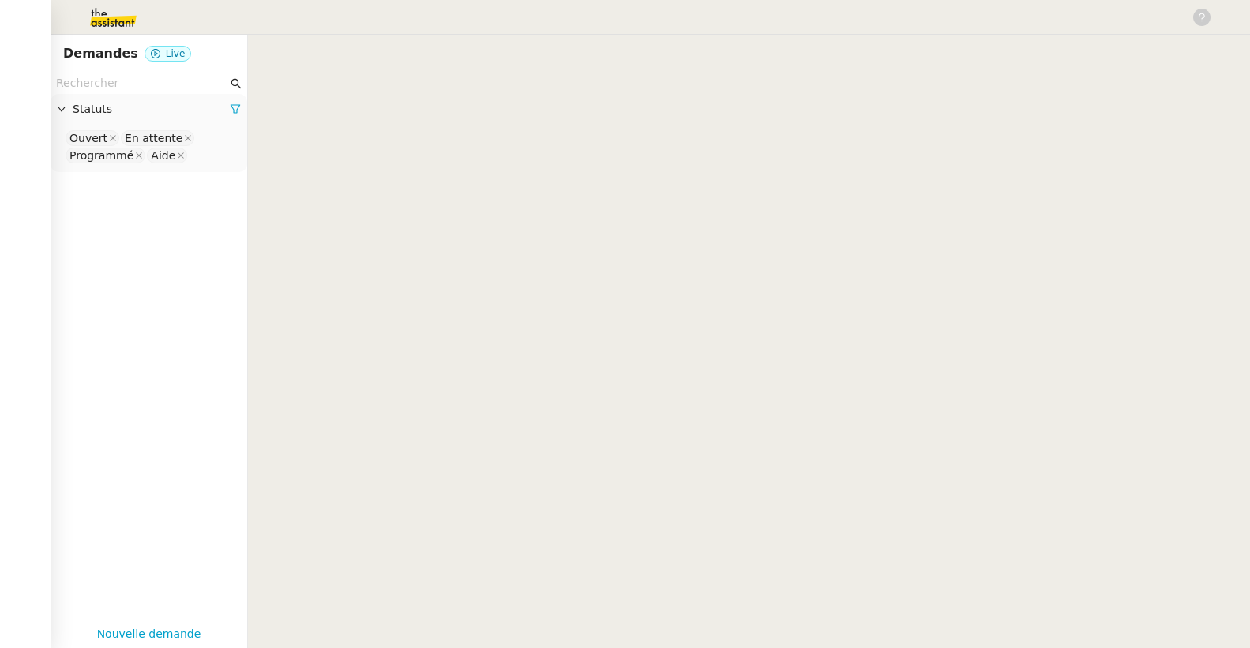 This screenshot has width=1250, height=648. I want to click on span: Statuts, so click(151, 109).